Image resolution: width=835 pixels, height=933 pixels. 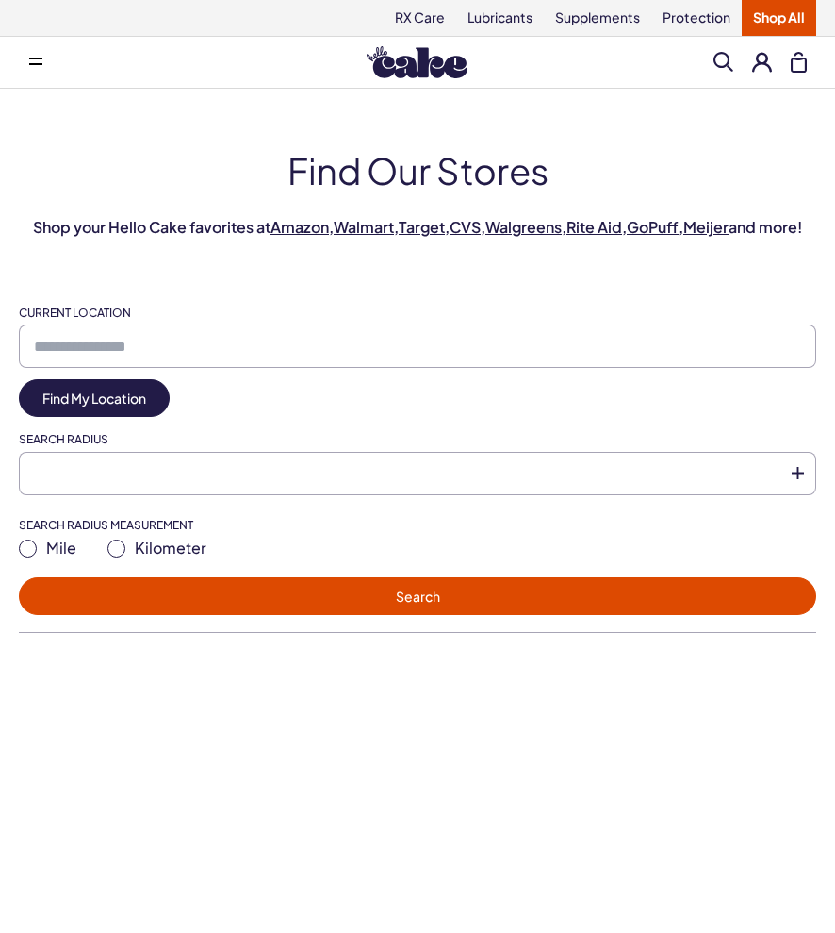 What do you see at coordinates (418, 525) in the screenshot?
I see `label: Search Radius Measurement` at bounding box center [418, 525].